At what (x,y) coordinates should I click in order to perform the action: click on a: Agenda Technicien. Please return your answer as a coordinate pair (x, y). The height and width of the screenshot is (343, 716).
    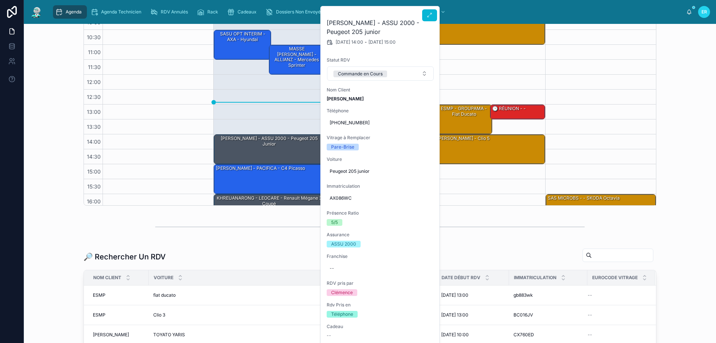
    Looking at the image, I should click on (118, 12).